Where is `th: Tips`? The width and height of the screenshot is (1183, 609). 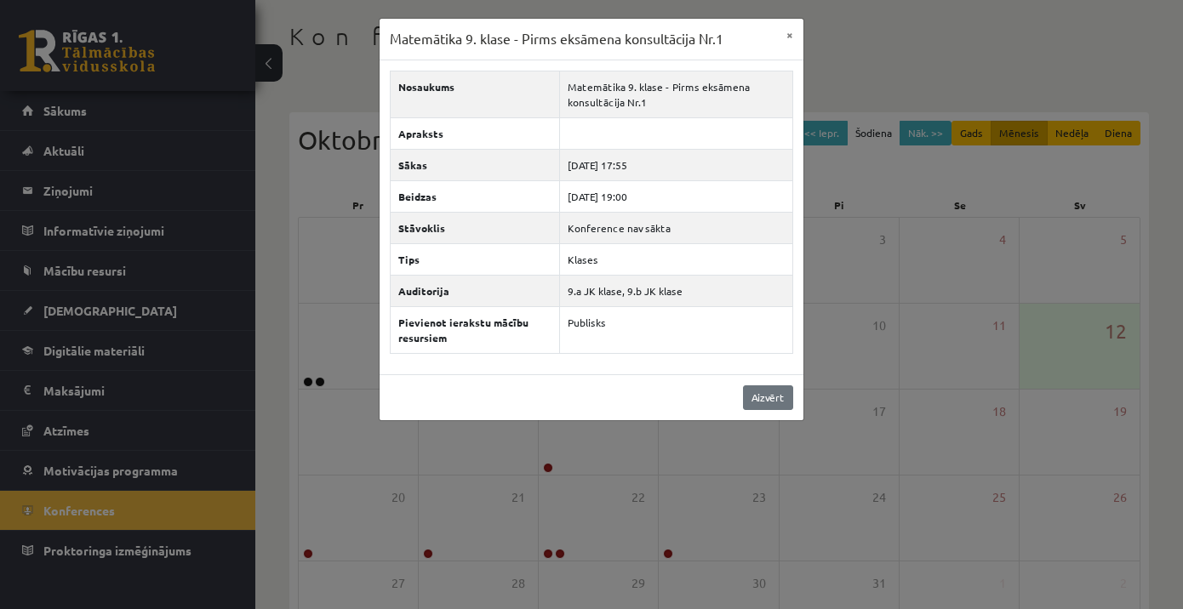
th: Tips is located at coordinates (475, 259).